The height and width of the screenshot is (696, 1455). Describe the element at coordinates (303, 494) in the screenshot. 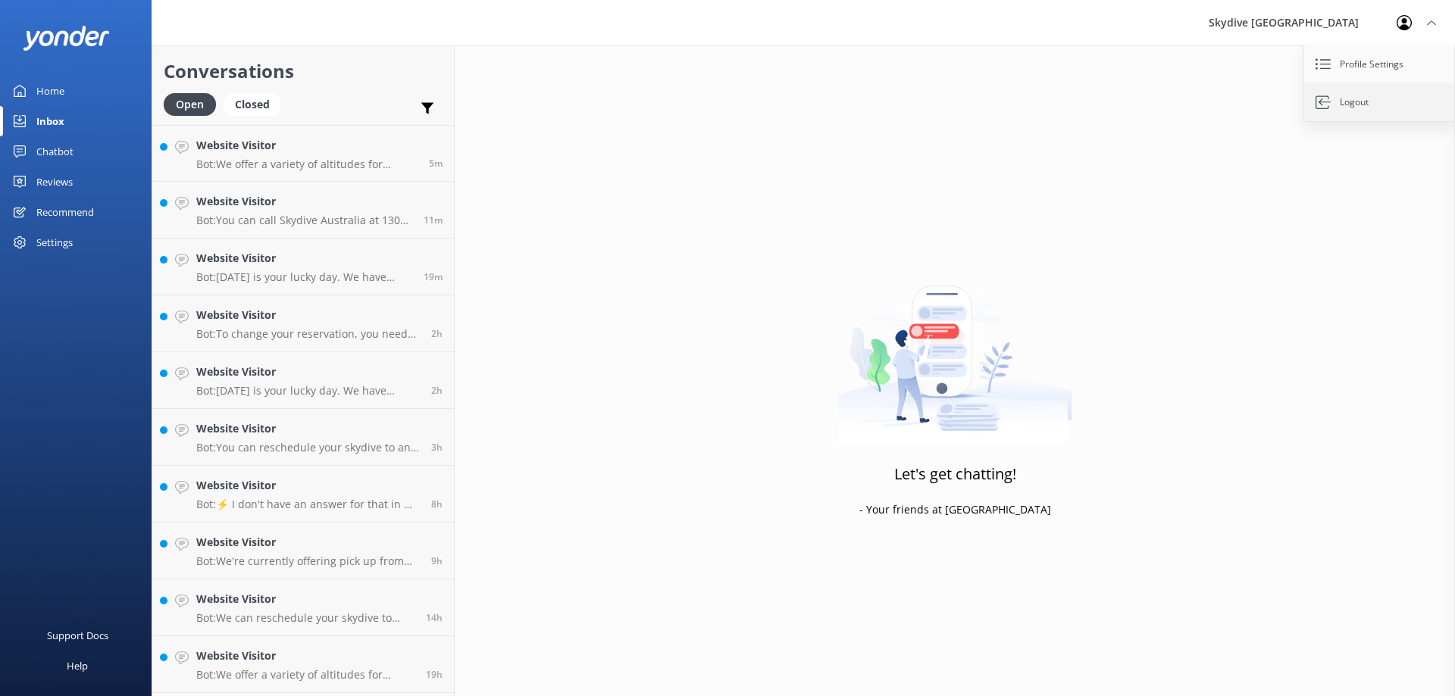

I see `a: Website VisitorBot:⚡ I don't have an answer for that in my knowledge base. Please try and rephras...` at that location.